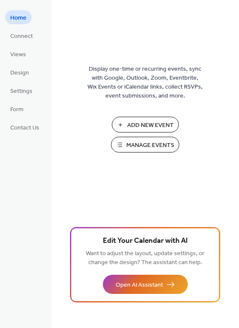 Image resolution: width=239 pixels, height=328 pixels. Describe the element at coordinates (21, 36) in the screenshot. I see `span: Connect` at that location.